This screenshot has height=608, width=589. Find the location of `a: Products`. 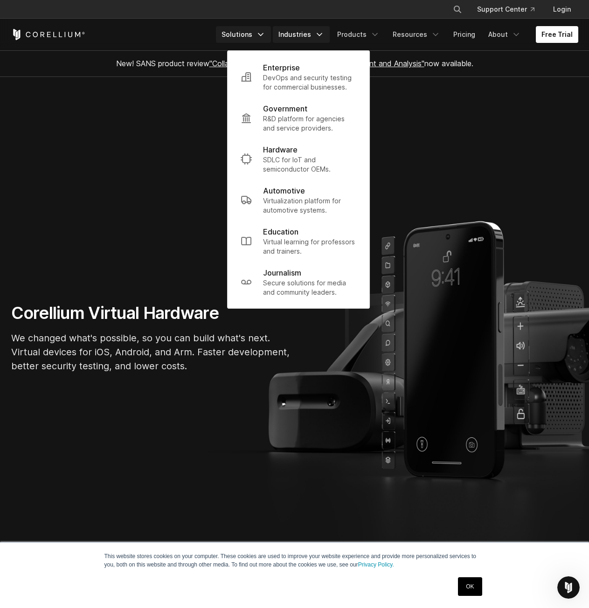

a: Products is located at coordinates (358, 35).